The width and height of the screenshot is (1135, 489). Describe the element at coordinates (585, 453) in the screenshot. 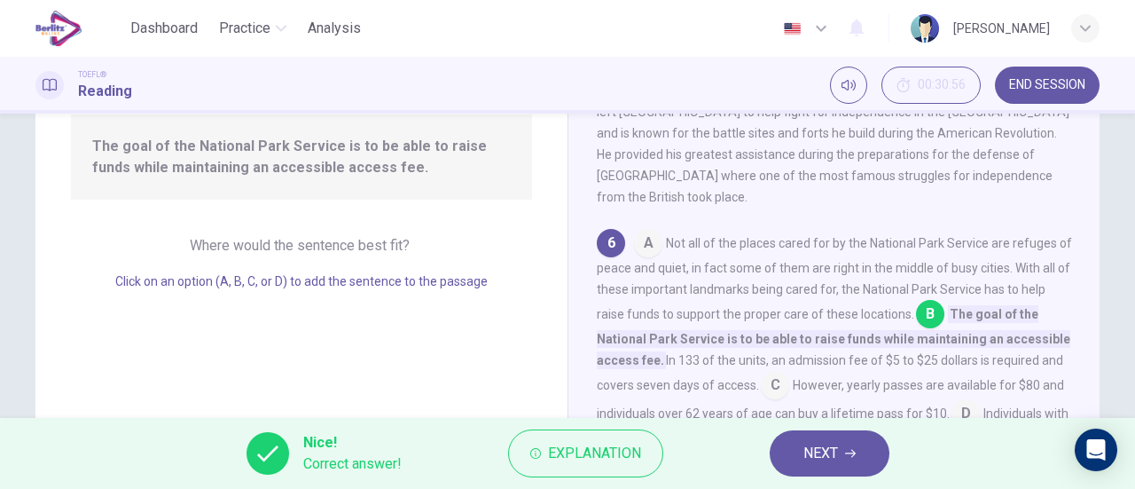

I see `button: Explanation` at that location.